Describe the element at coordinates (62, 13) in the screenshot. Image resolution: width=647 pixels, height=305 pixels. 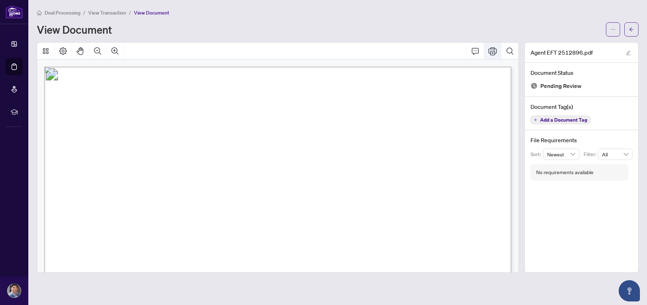
I see `span: Deal Processing` at that location.